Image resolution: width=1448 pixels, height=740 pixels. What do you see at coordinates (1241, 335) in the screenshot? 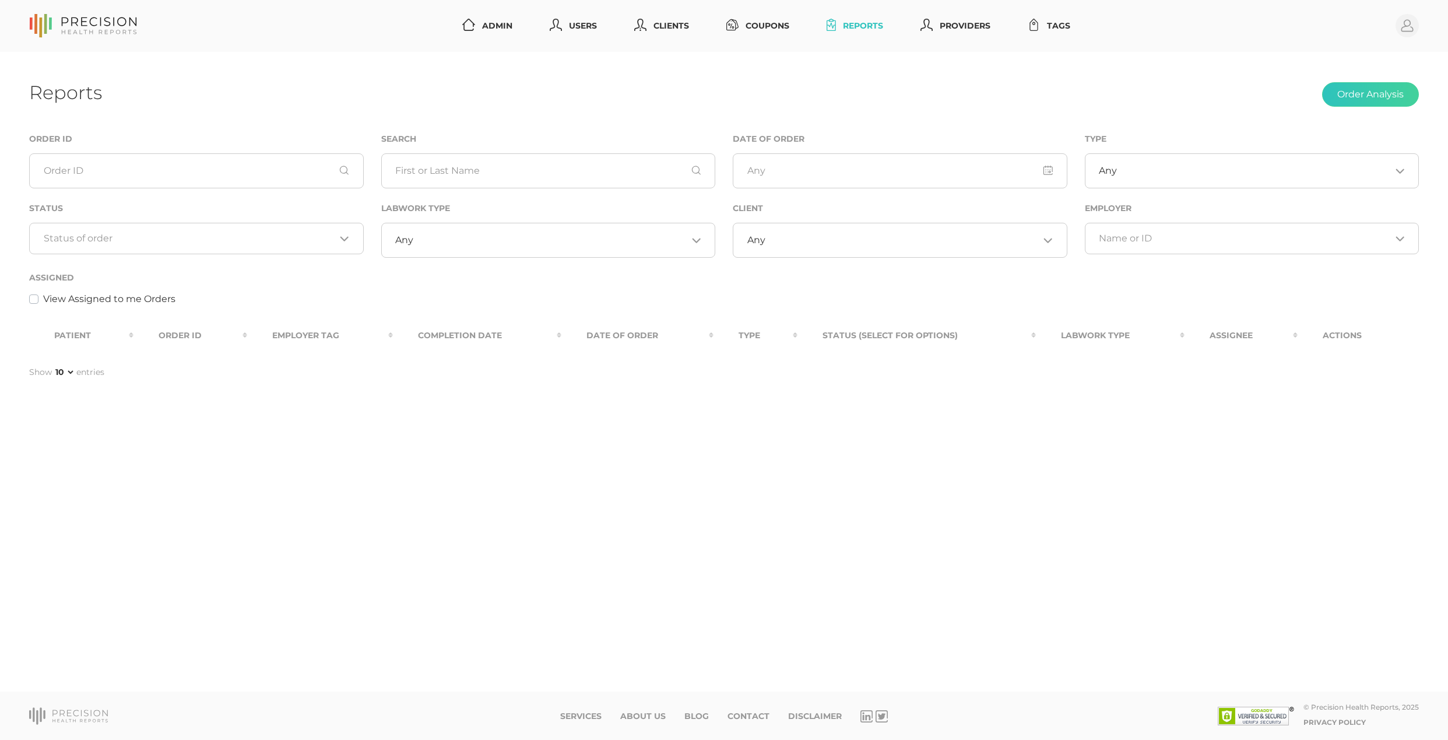
I see `th: Assignee` at bounding box center [1241, 335].